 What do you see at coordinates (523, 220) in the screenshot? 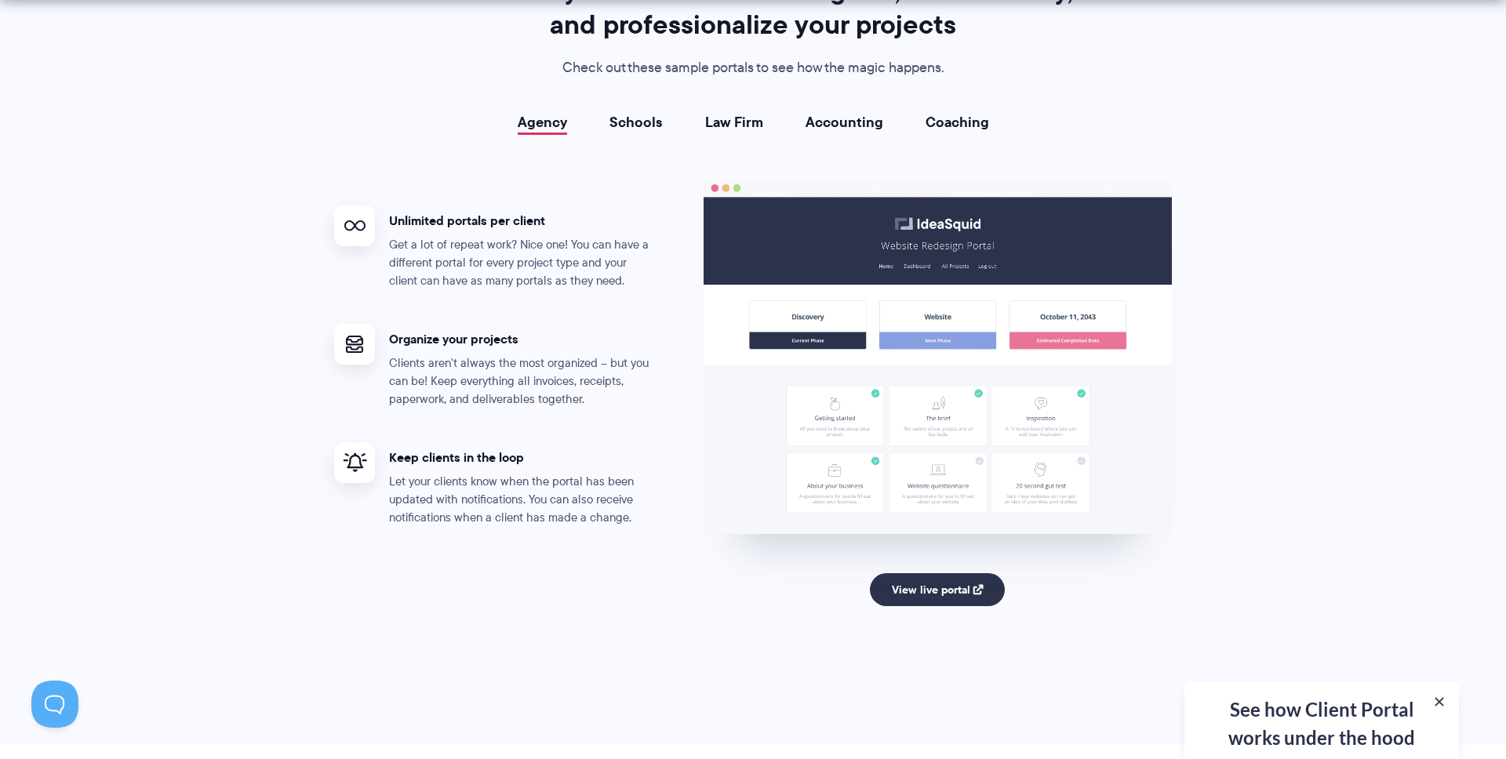
I see `h4: Unlimited portals per client` at bounding box center [523, 220].